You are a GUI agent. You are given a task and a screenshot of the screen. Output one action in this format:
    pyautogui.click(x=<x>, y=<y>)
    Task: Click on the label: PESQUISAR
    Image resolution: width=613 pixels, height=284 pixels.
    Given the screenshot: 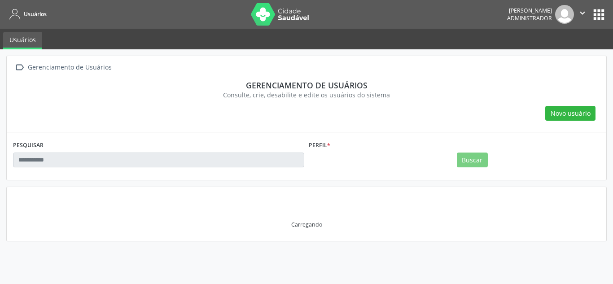 What is the action you would take?
    pyautogui.click(x=28, y=146)
    